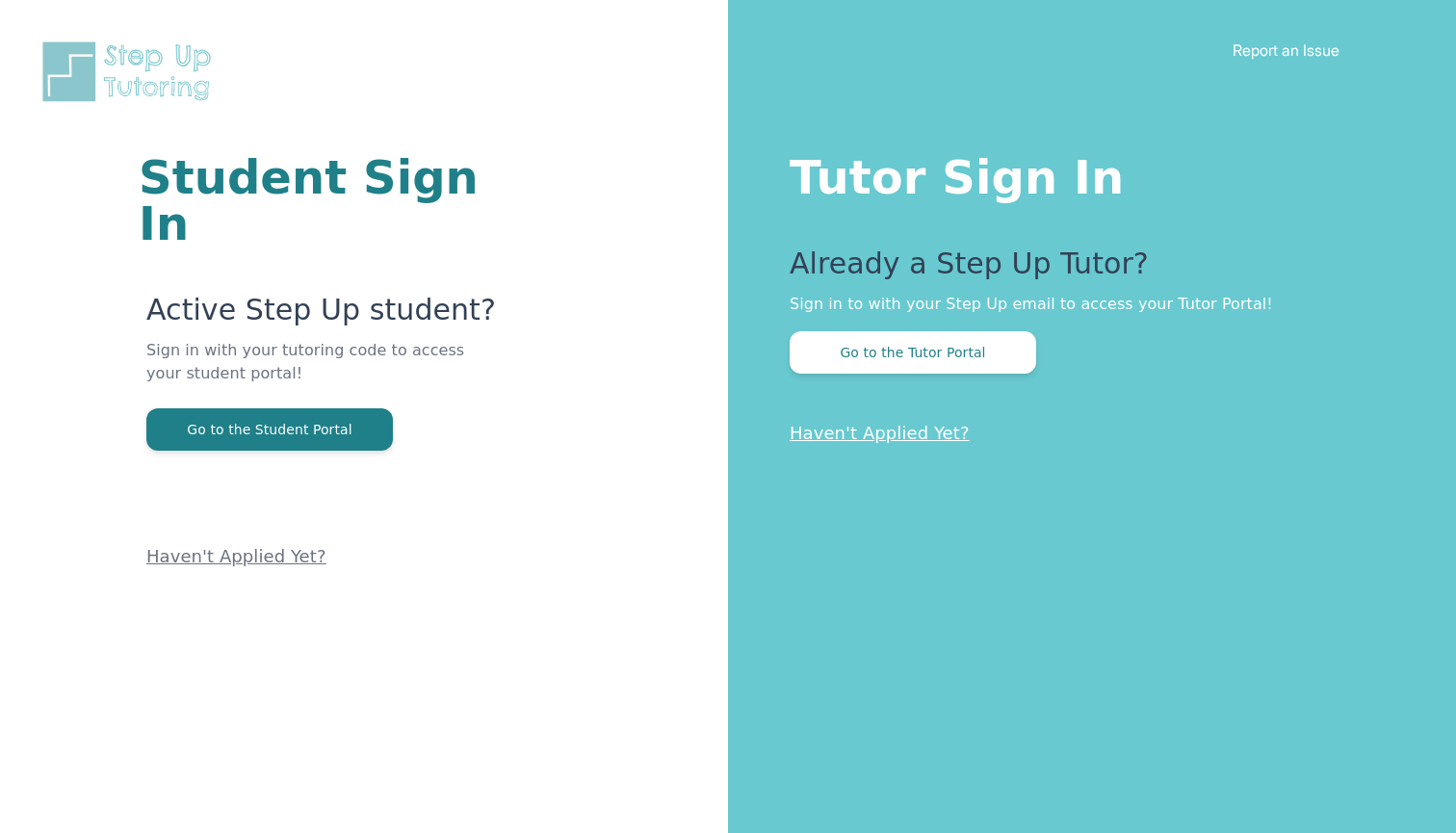 The image size is (1456, 833). Describe the element at coordinates (913, 352) in the screenshot. I see `button: Go to the Tutor Portal` at that location.